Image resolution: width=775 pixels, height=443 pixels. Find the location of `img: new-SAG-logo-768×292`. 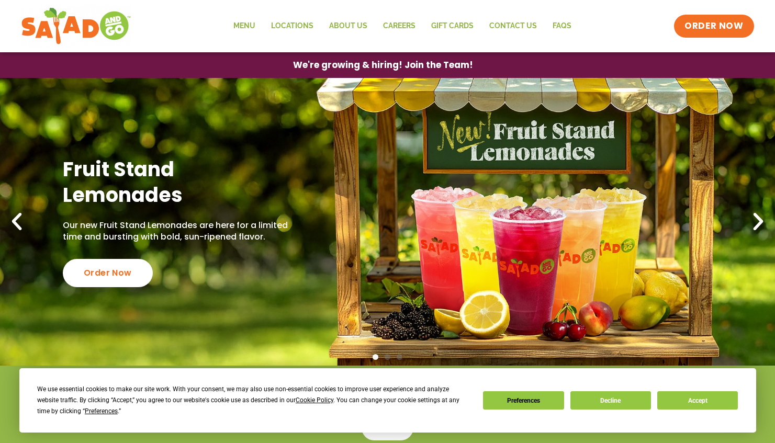

img: new-SAG-logo-768×292 is located at coordinates (76, 26).